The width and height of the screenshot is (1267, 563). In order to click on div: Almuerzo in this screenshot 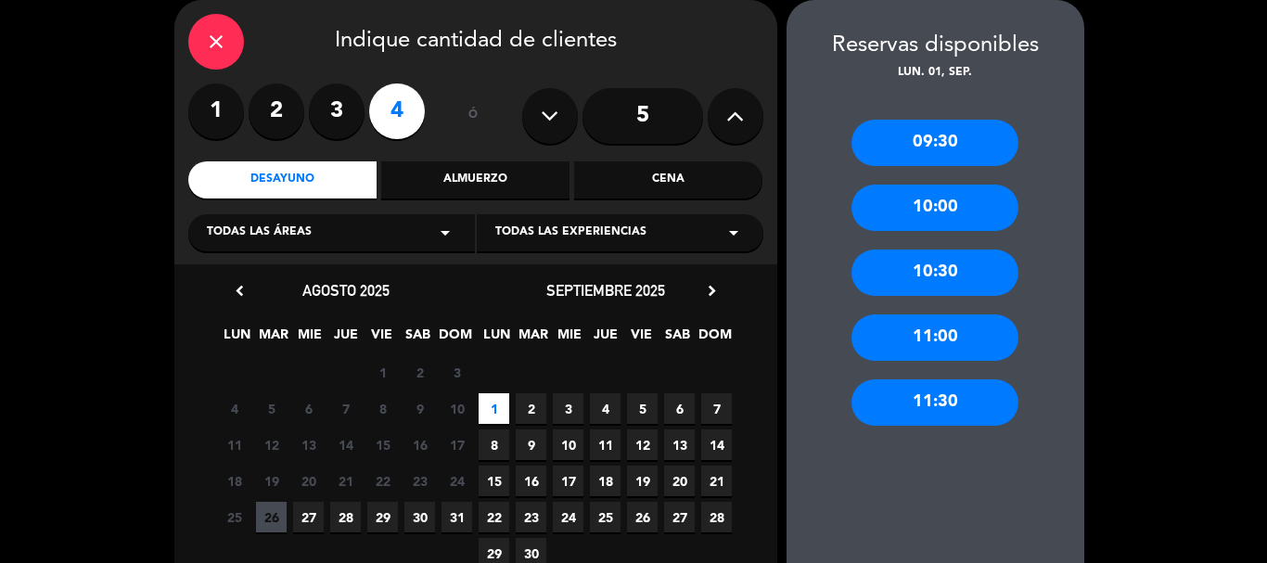, I will do `click(475, 180)`.